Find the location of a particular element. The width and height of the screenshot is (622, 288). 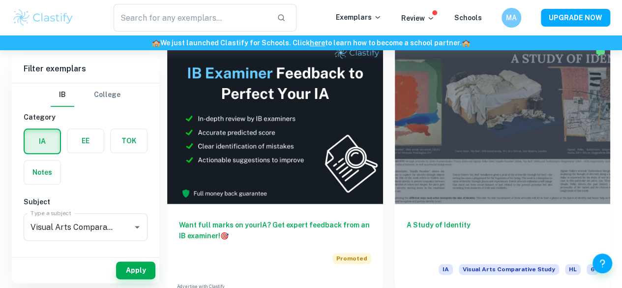

h6: Filter exemplars is located at coordinates (86, 69).